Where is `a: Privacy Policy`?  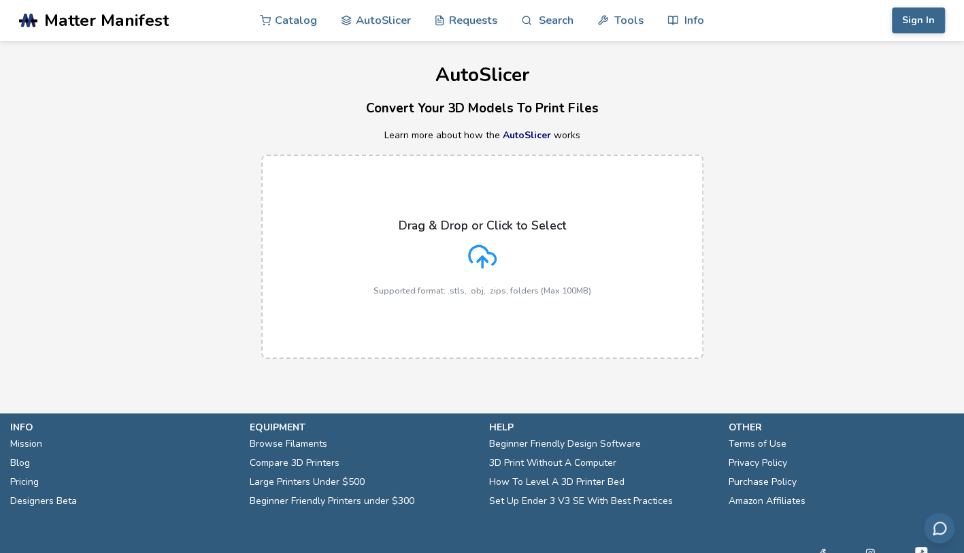
a: Privacy Policy is located at coordinates (757, 463).